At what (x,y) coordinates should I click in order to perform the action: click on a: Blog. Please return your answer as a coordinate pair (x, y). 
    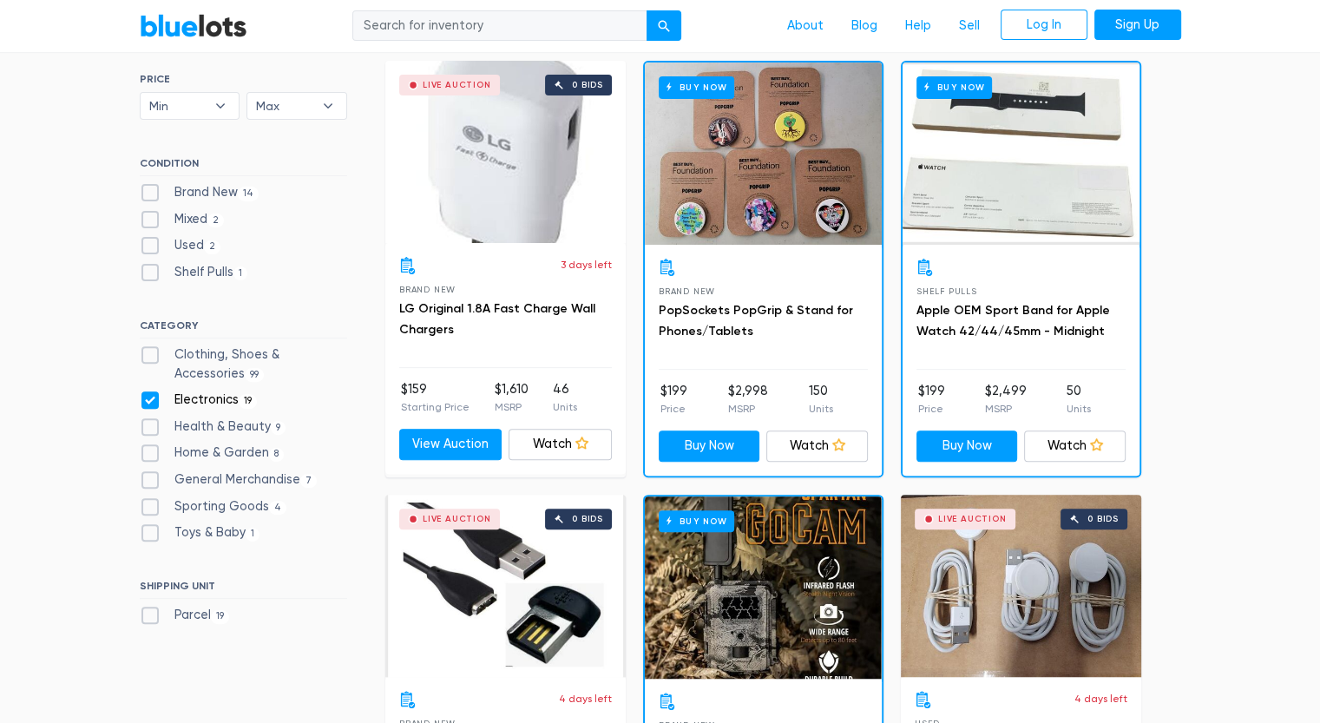
    Looking at the image, I should click on (865, 26).